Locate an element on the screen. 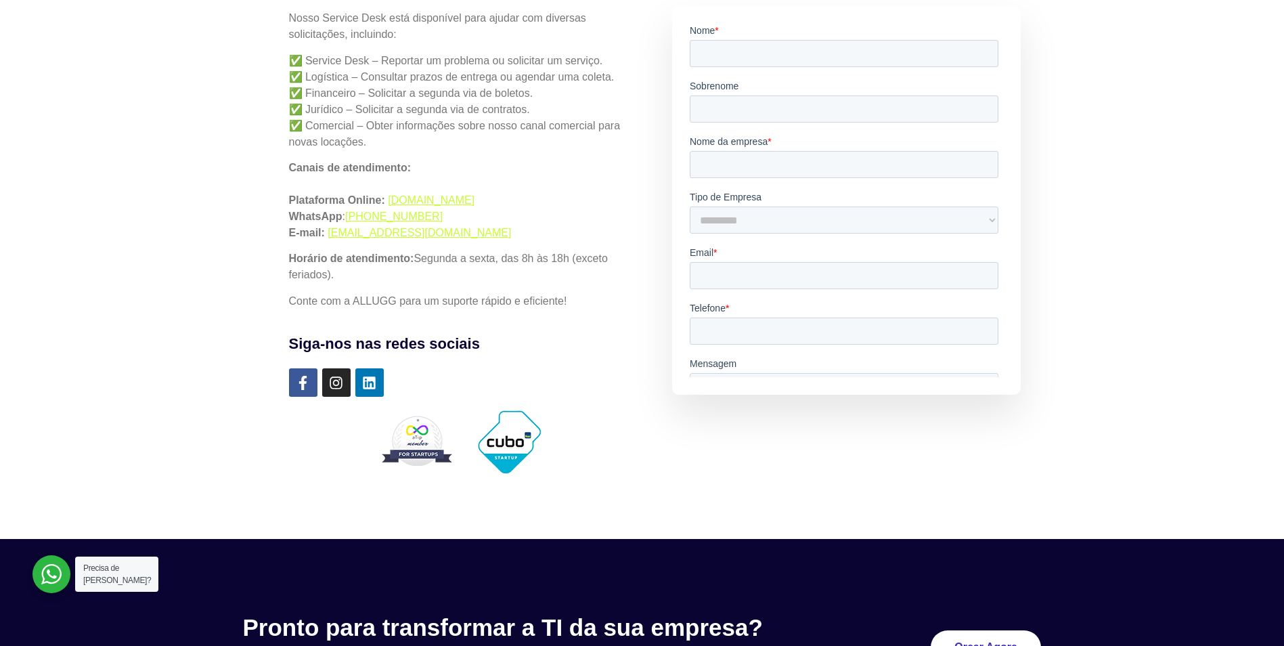 The height and width of the screenshot is (646, 1284). p: ✅ Service Desk – Reportar um problema ou solicitar um serviço. ✅ Logística – Consultar prazos de ... is located at coordinates (461, 102).